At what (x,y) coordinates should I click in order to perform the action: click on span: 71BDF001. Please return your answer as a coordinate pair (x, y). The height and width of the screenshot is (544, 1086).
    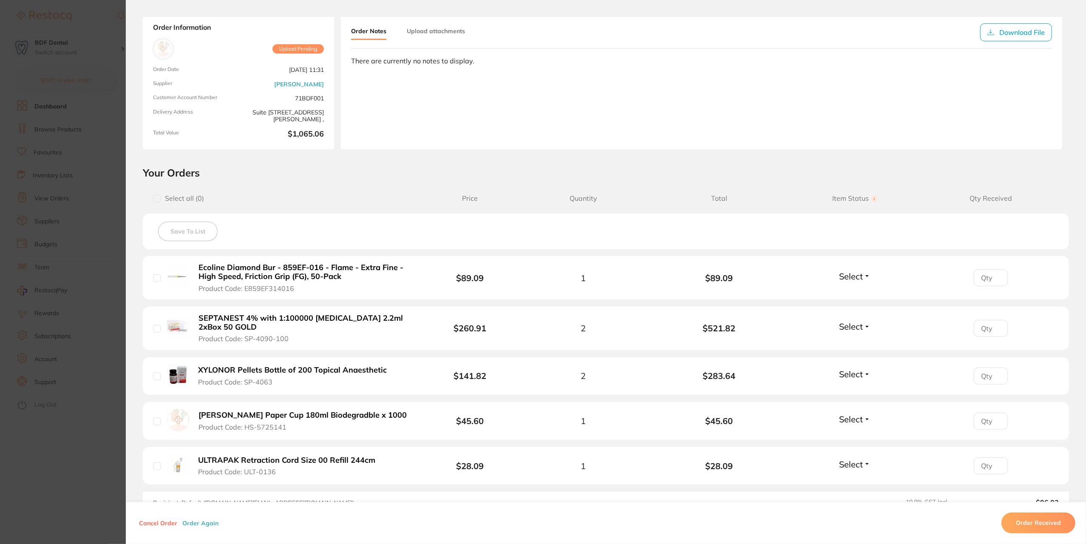
    Looking at the image, I should click on (283, 98).